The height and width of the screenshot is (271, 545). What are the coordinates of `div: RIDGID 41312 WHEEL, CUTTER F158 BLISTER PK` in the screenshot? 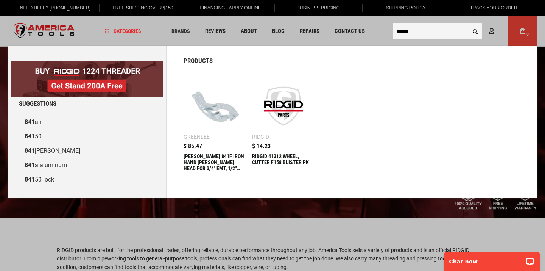 It's located at (283, 162).